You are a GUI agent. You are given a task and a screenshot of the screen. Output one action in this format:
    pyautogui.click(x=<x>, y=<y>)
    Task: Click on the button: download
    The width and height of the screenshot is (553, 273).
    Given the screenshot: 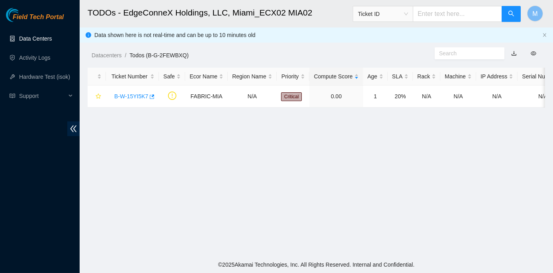 What is the action you would take?
    pyautogui.click(x=514, y=53)
    